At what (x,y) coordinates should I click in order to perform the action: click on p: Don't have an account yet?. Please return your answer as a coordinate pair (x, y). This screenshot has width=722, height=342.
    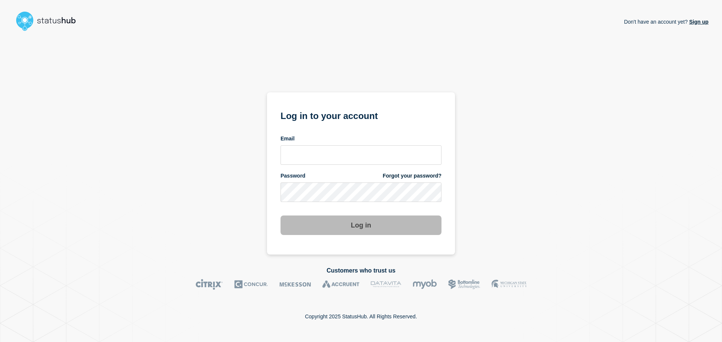
    Looking at the image, I should click on (666, 22).